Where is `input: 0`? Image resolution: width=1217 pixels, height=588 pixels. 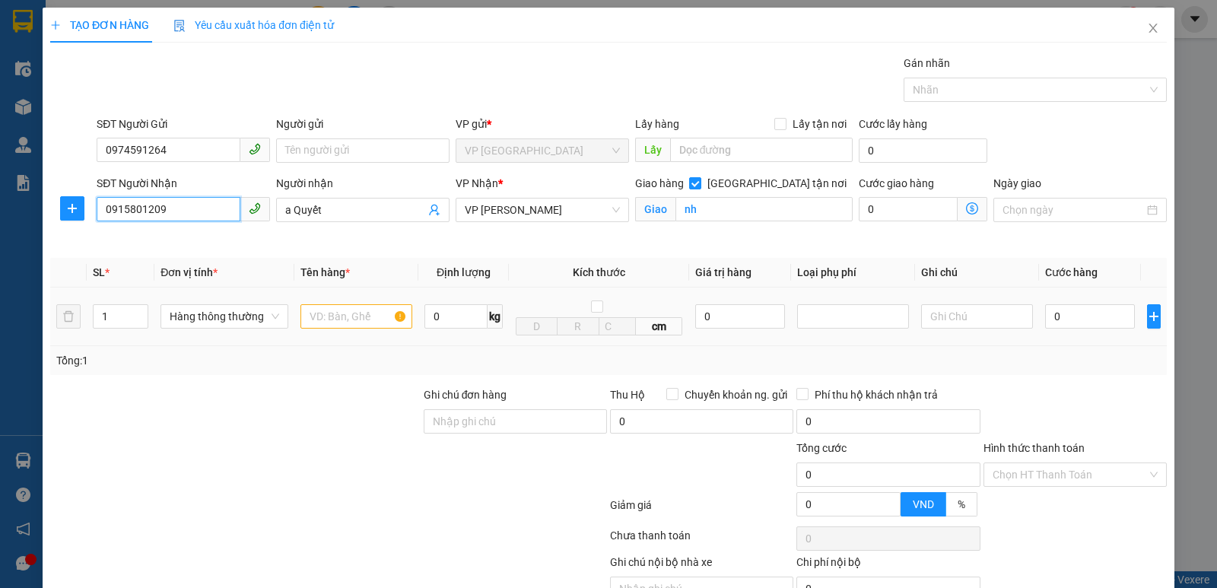 input: 0 is located at coordinates (740, 317).